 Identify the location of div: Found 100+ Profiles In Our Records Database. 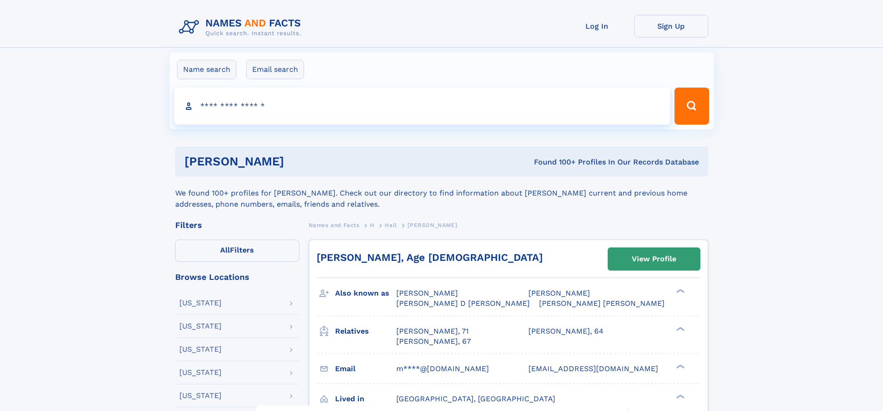
(554, 162).